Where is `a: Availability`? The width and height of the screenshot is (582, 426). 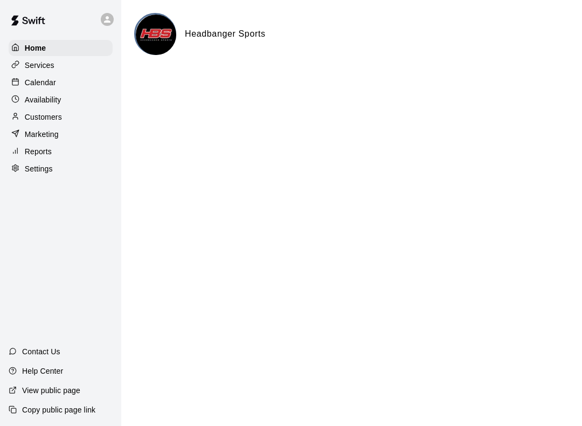 a: Availability is located at coordinates (60, 100).